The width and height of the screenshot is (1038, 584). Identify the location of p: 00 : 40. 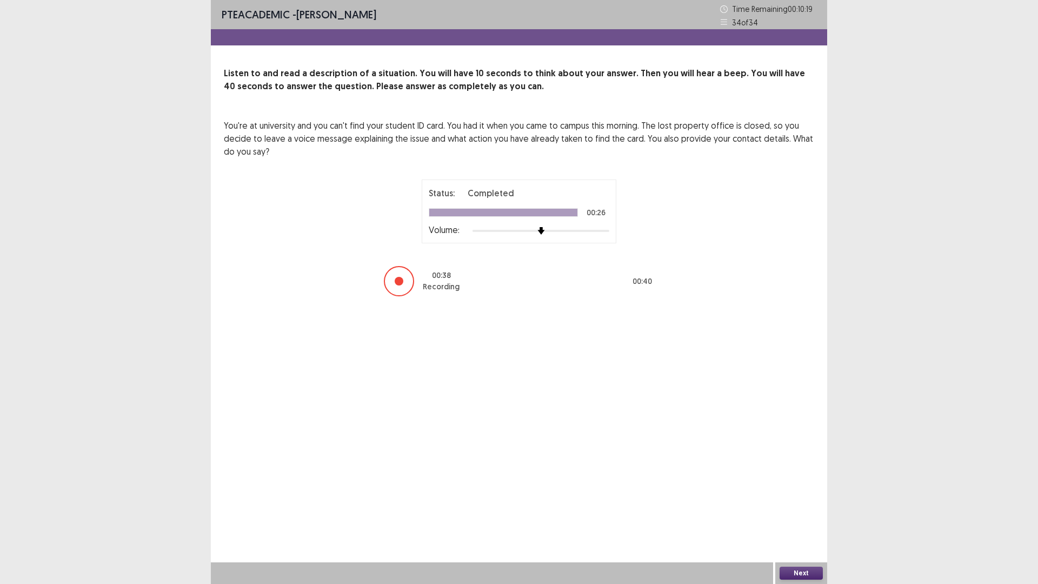
(642, 281).